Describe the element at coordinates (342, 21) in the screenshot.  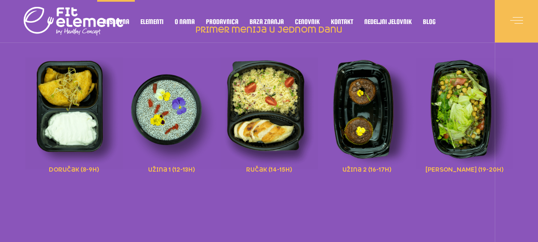
I see `span: Kontakt` at that location.